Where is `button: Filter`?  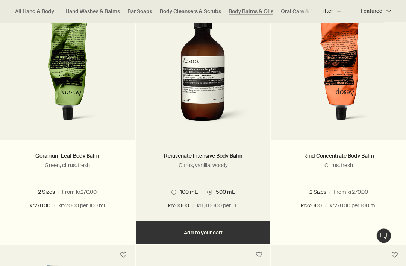 button: Filter is located at coordinates (336, 11).